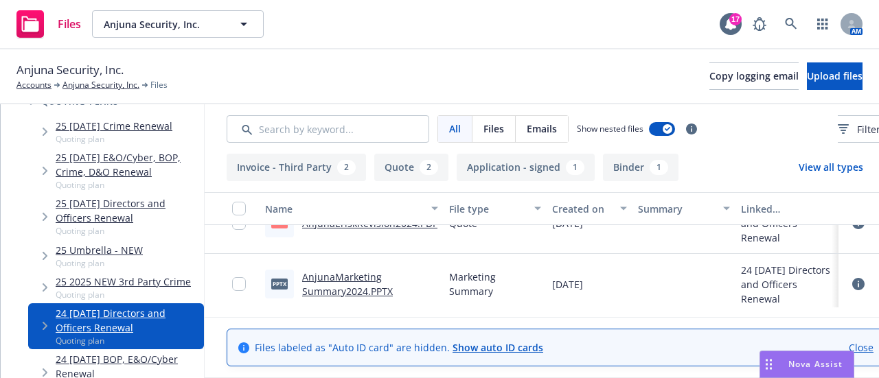  What do you see at coordinates (791, 24) in the screenshot?
I see `a: Search` at bounding box center [791, 24].